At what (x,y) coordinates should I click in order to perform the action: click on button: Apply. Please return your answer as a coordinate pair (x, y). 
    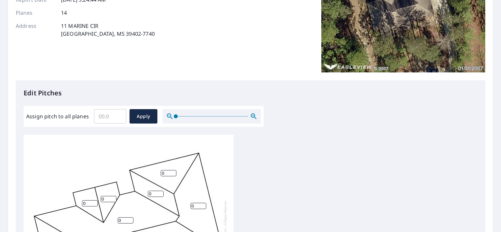
    Looking at the image, I should click on (143, 116).